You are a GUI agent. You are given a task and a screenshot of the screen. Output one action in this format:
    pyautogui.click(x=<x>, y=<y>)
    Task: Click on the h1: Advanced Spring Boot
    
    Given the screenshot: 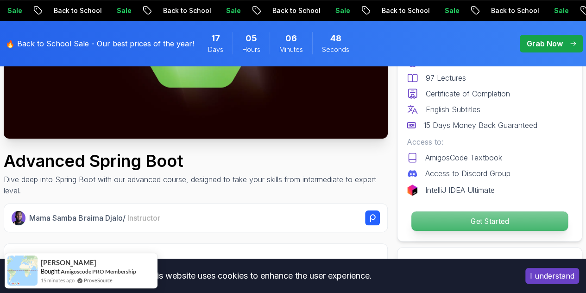 What is the action you would take?
    pyautogui.click(x=195, y=161)
    